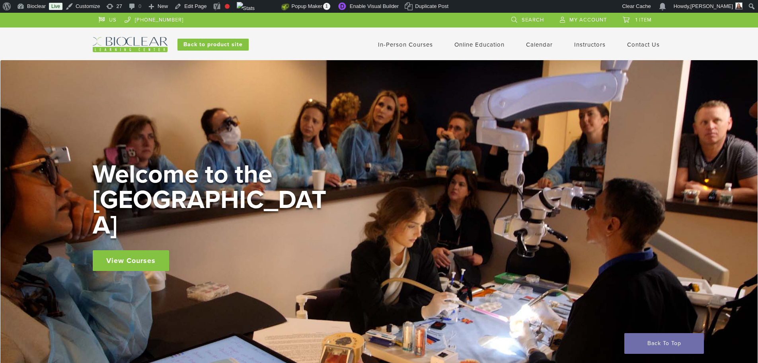 The width and height of the screenshot is (758, 363). I want to click on img: Bioclear, so click(130, 45).